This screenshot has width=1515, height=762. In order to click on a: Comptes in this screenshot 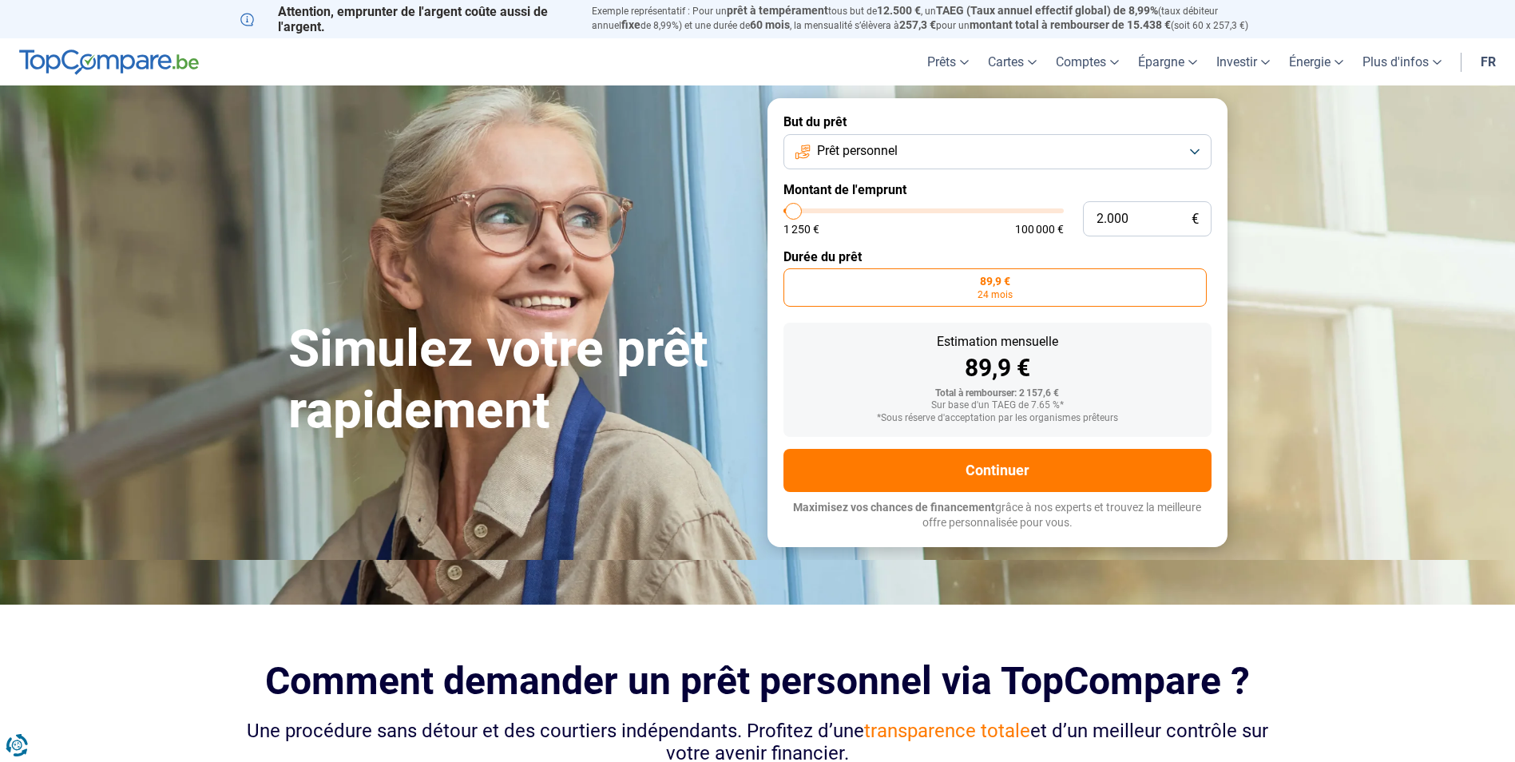, I will do `click(1087, 62)`.